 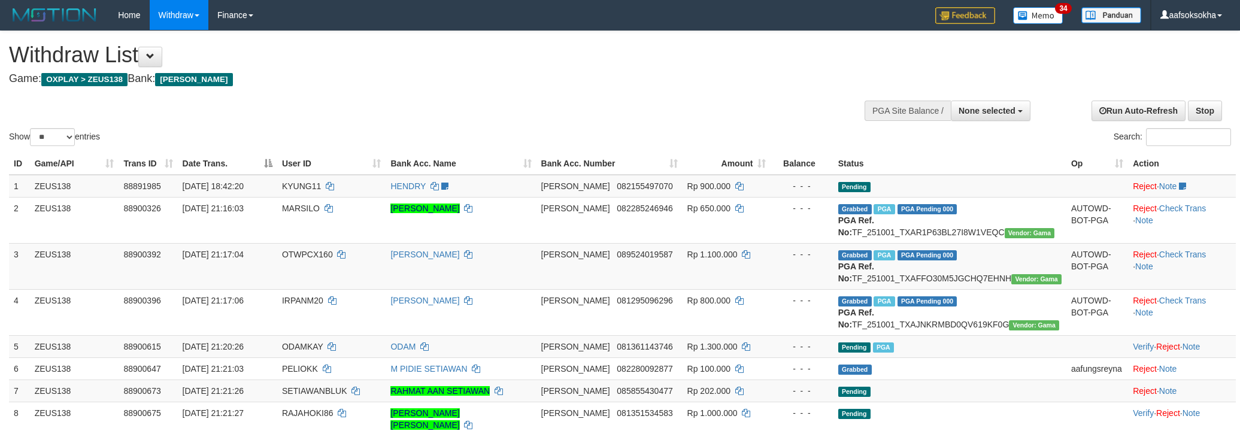 I want to click on td: 4, so click(x=19, y=312).